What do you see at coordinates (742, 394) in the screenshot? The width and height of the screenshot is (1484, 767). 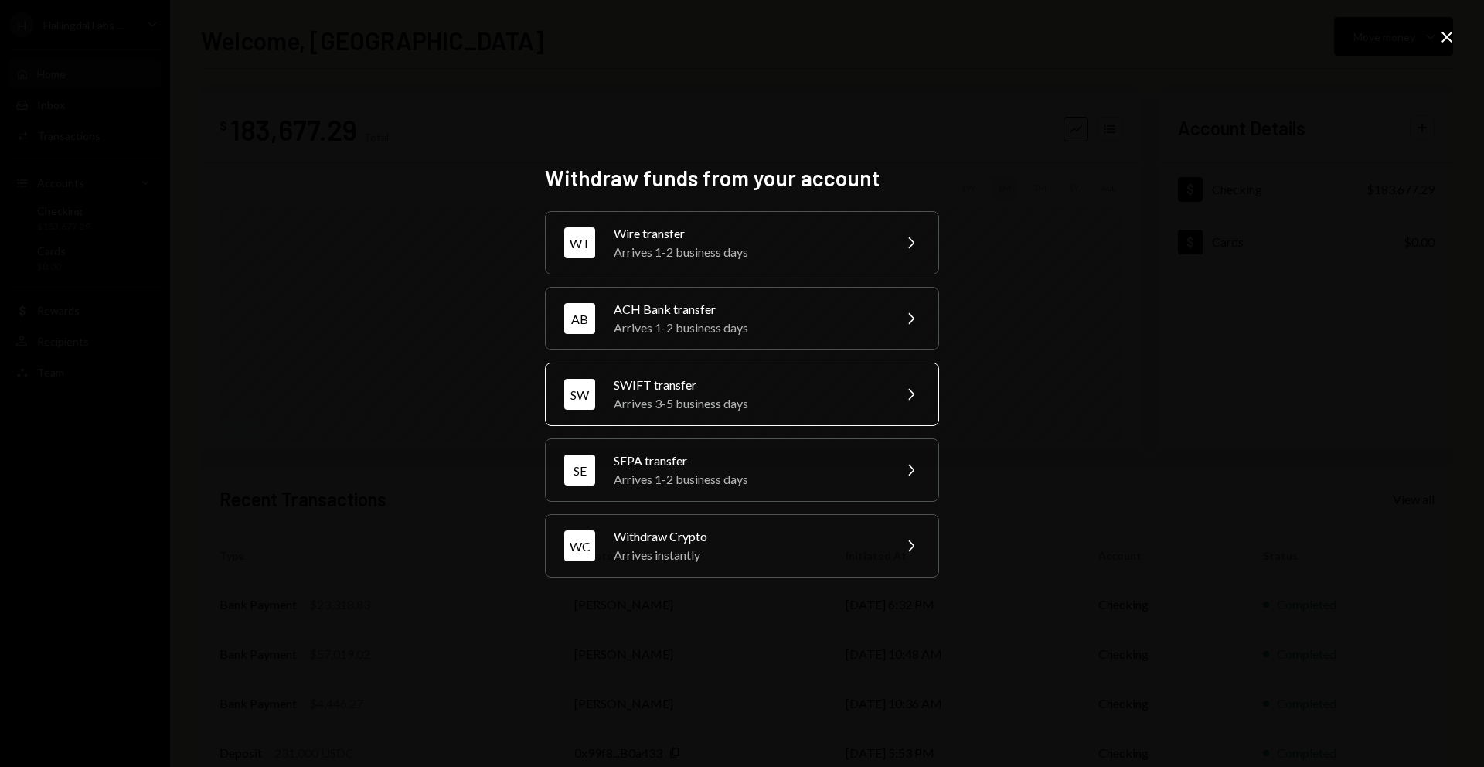 I see `button: SWSWIFT transferArrives 3-5 business days` at bounding box center [742, 394].